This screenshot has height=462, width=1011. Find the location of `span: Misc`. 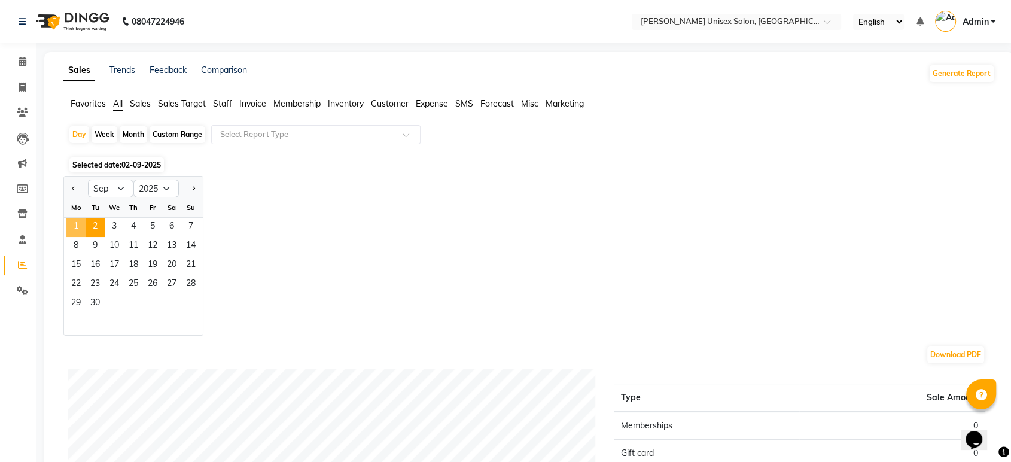

span: Misc is located at coordinates (529, 103).